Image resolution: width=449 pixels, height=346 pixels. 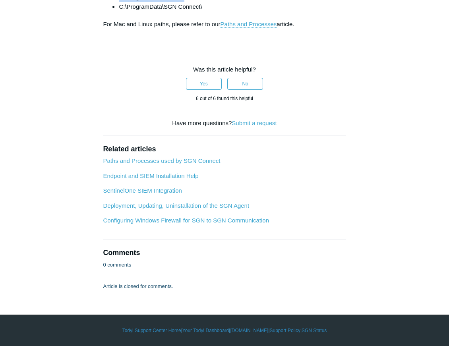 I want to click on span: 6 out of 6 found this helpful, so click(x=225, y=99).